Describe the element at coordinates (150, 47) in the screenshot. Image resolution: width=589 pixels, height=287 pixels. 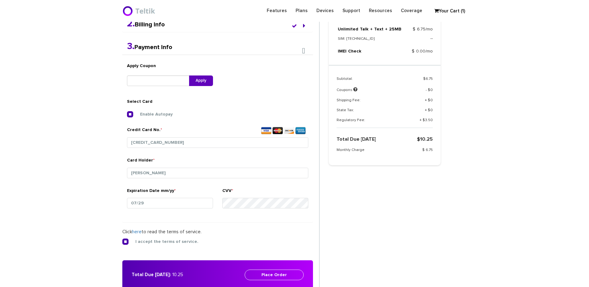
I see `a: 3.Payment Info` at that location.